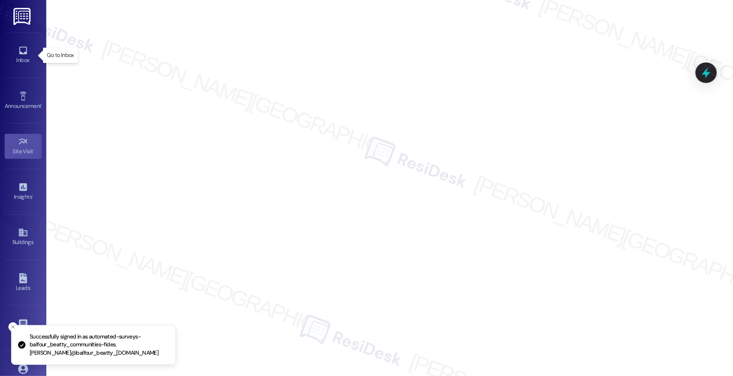  I want to click on a: Templates •, so click(23, 328).